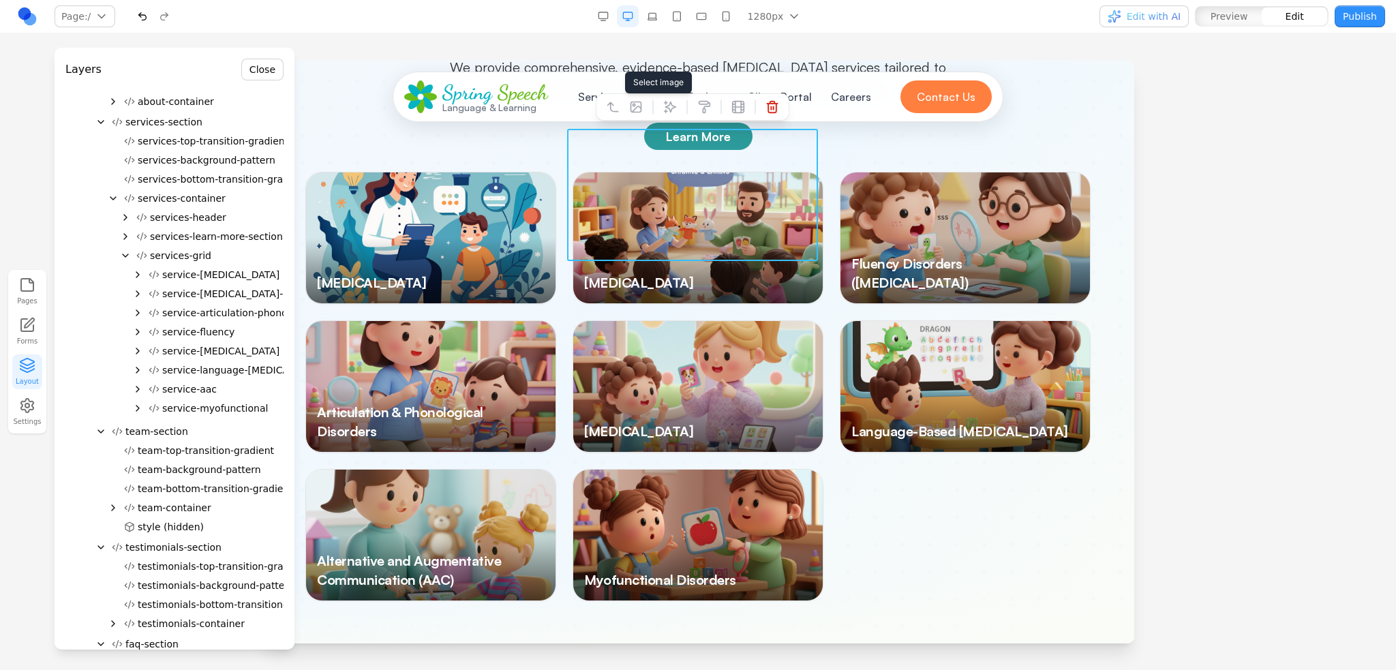 This screenshot has width=1396, height=670. I want to click on button: services-header, so click(207, 217).